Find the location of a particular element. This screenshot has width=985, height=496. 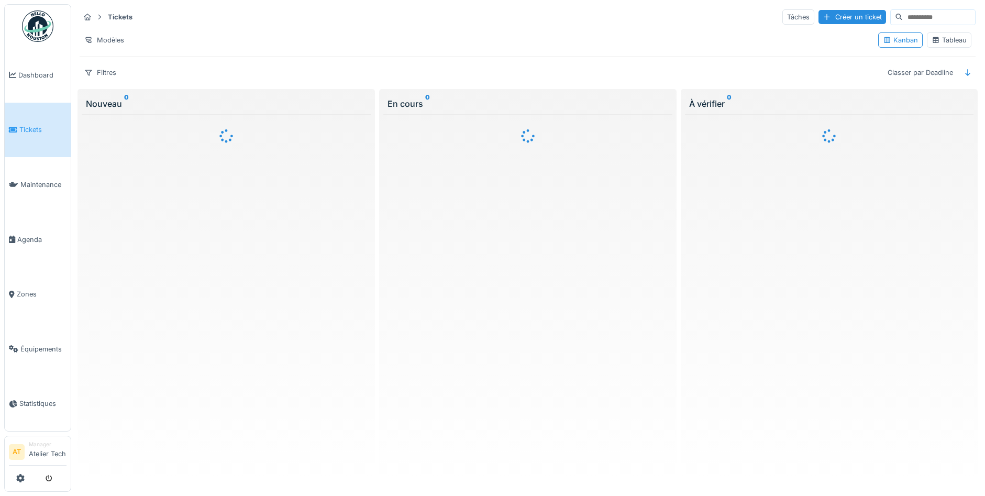

img: Badge_color-CXgf-gQk.svg is located at coordinates (38, 26).